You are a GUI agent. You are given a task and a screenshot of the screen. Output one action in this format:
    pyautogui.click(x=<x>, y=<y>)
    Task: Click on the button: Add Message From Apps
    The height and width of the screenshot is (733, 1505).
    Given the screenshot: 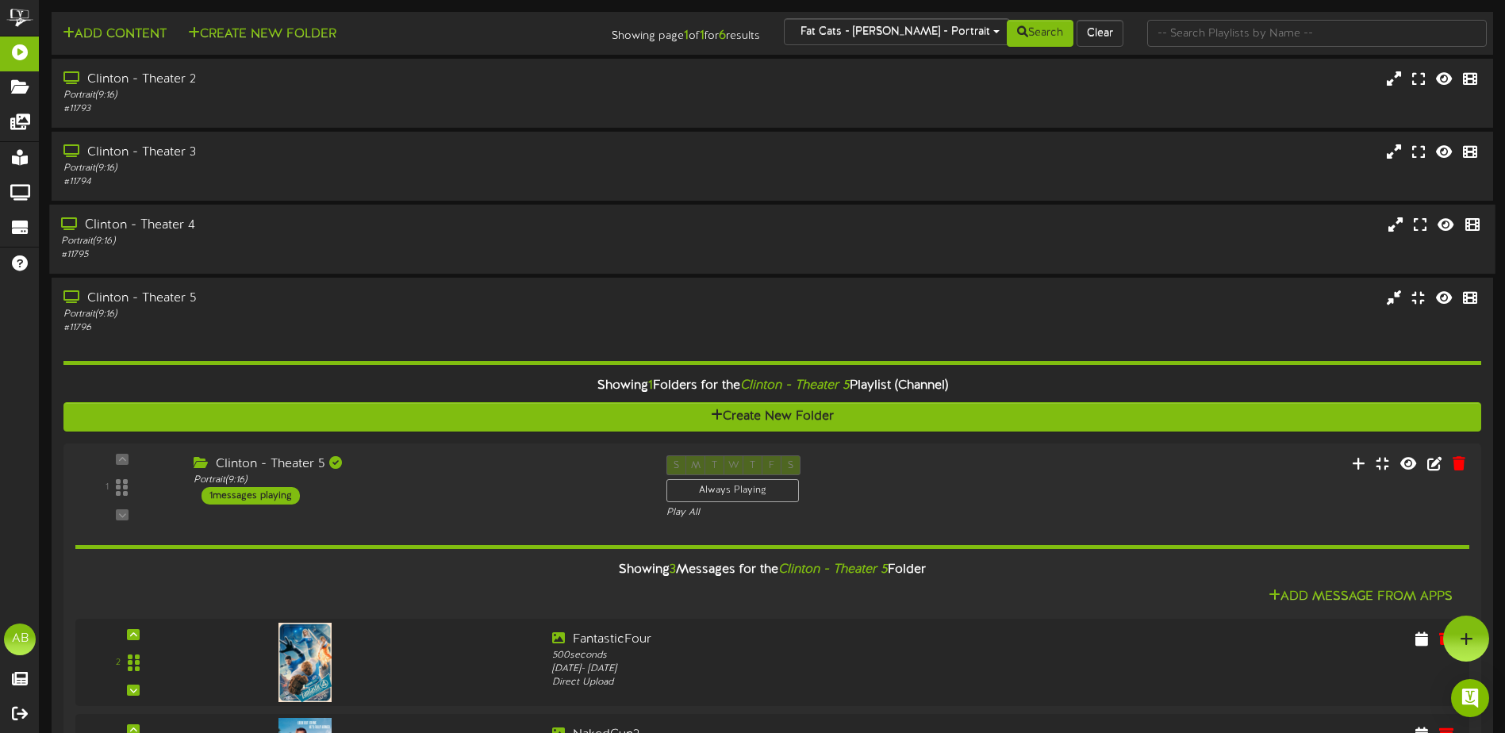 What is the action you would take?
    pyautogui.click(x=1361, y=597)
    